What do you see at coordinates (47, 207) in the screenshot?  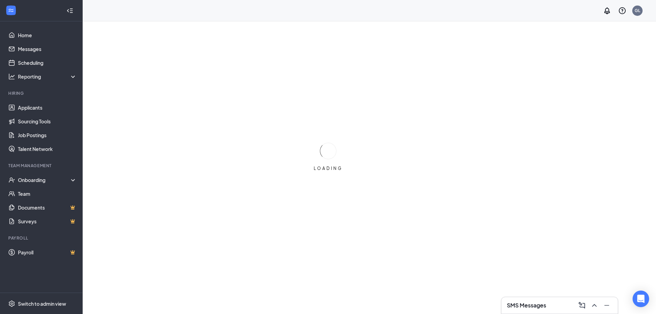 I see `a: DocumentsCrown` at bounding box center [47, 207].